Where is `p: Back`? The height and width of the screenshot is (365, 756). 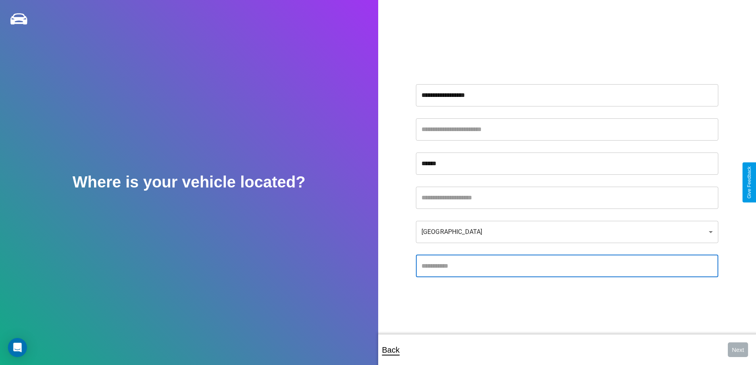
p: Back is located at coordinates (391, 349).